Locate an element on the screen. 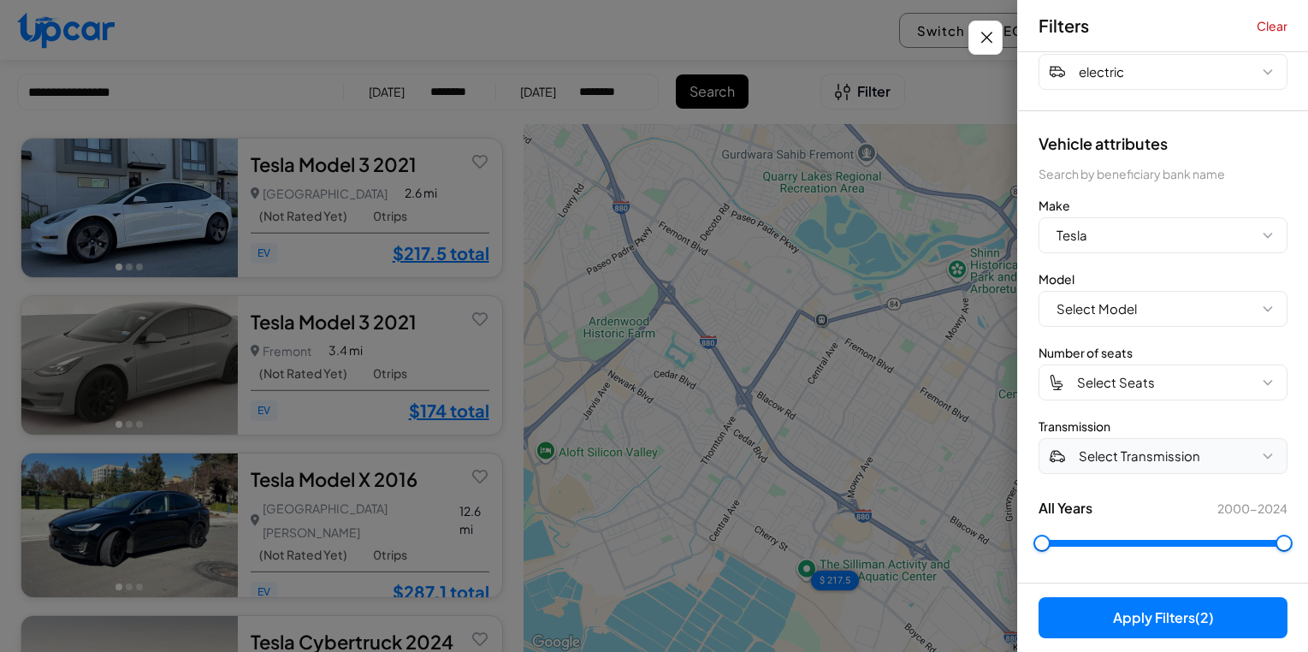  button: Close filters is located at coordinates (985, 38).